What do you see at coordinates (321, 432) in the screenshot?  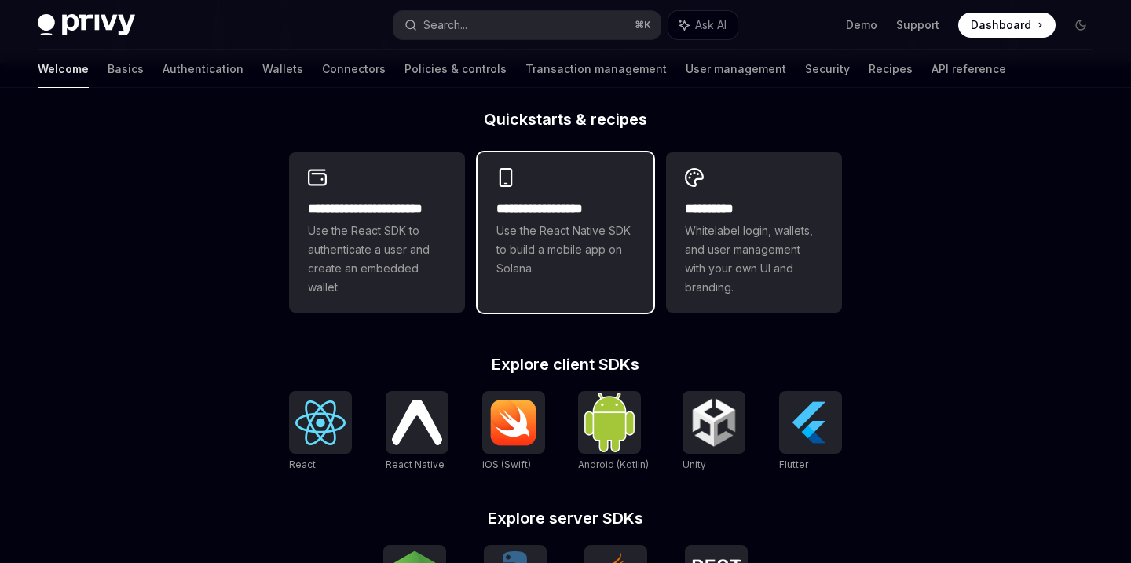 I see `a: ReactReact` at bounding box center [321, 432].